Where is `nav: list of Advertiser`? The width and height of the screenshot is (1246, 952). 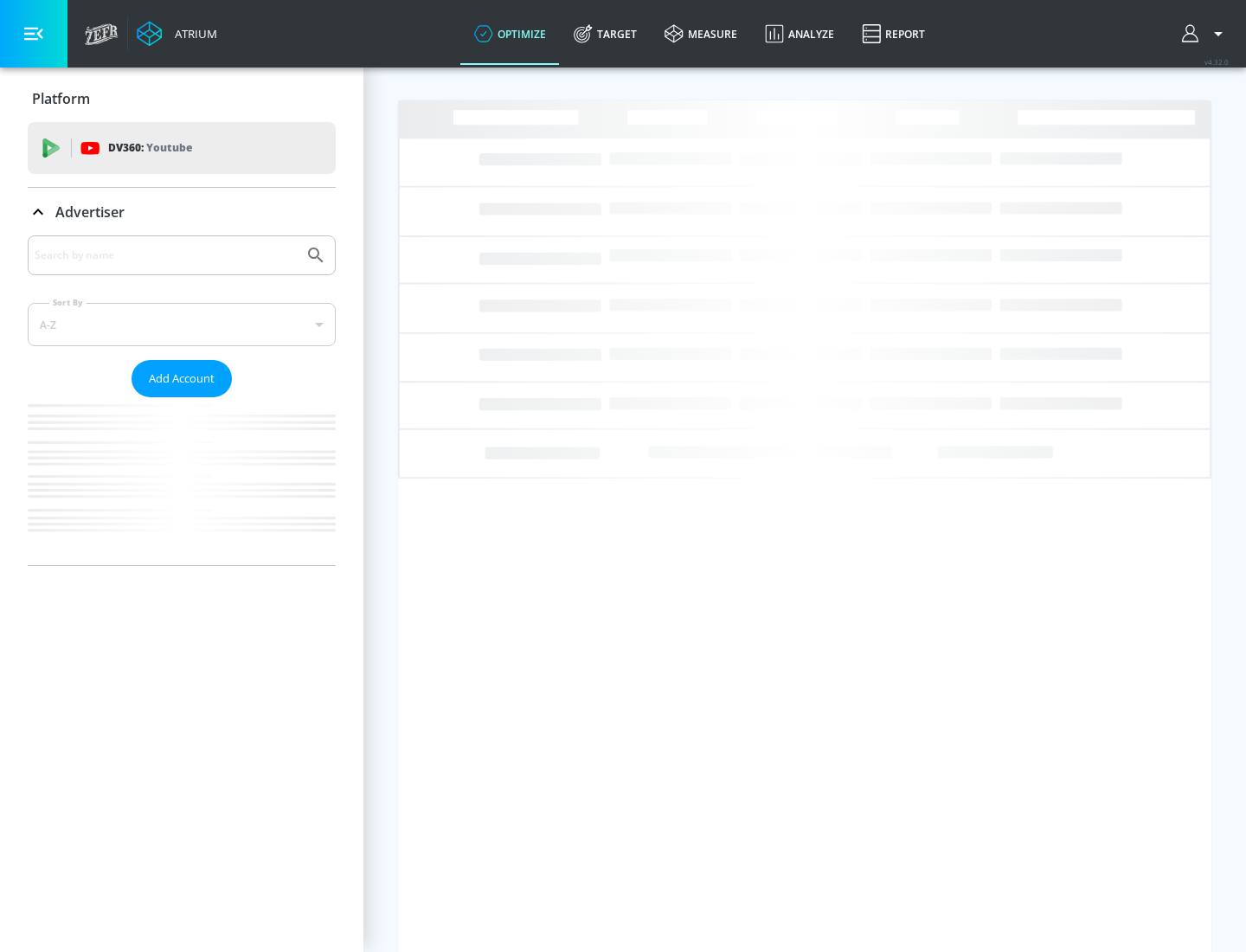
nav: list of Advertiser is located at coordinates (182, 482).